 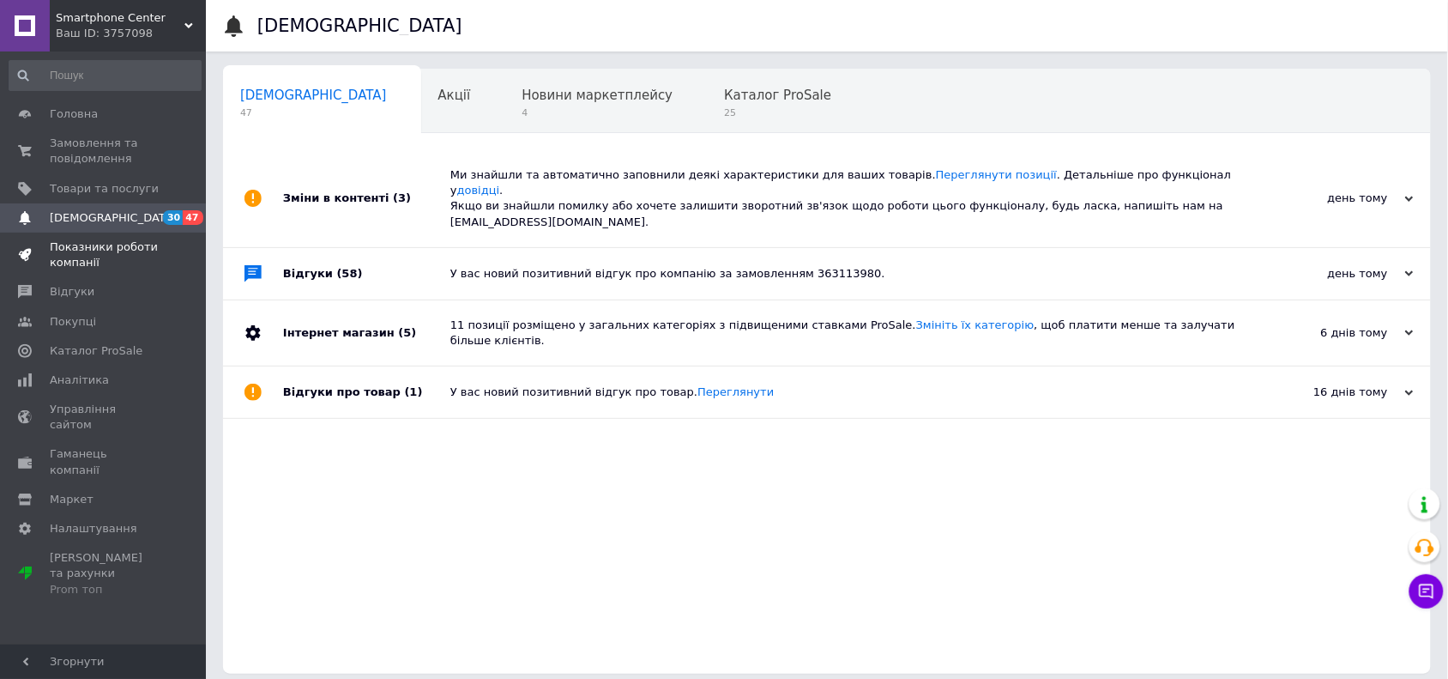 What do you see at coordinates (366, 274) in the screenshot?
I see `div: Відгуки` at bounding box center [366, 274].